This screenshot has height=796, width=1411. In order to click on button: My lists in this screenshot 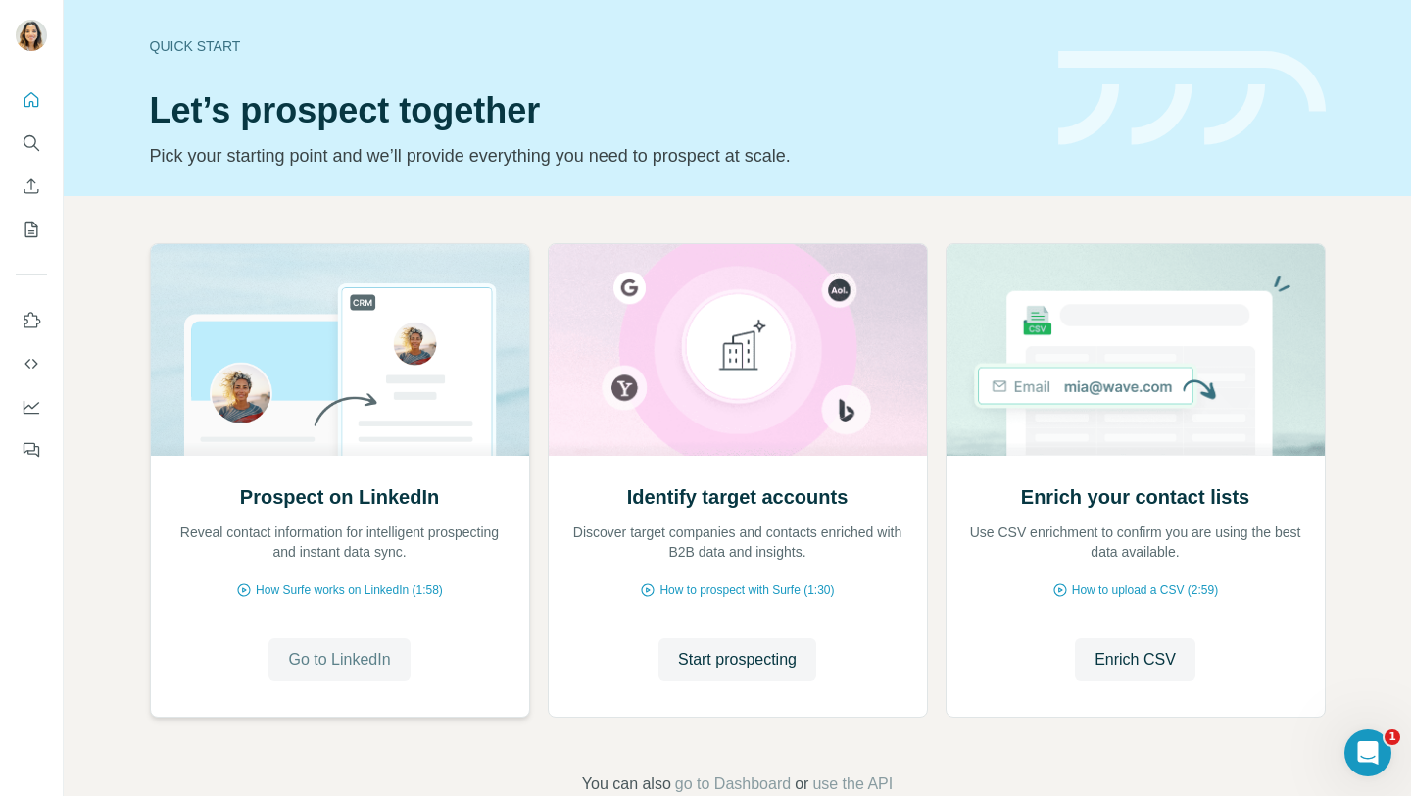, I will do `click(31, 229)`.